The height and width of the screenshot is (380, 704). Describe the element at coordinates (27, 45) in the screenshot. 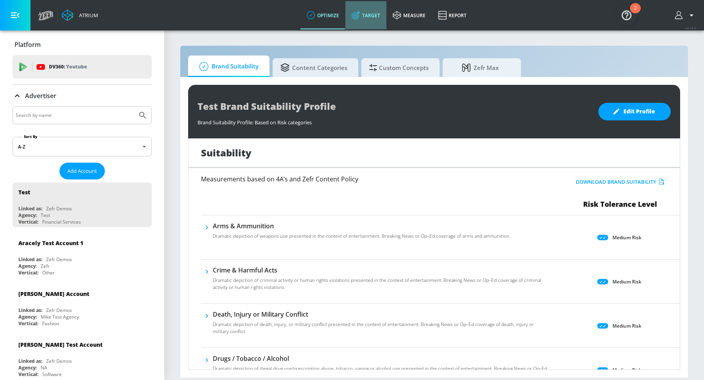

I see `p: Platform` at that location.